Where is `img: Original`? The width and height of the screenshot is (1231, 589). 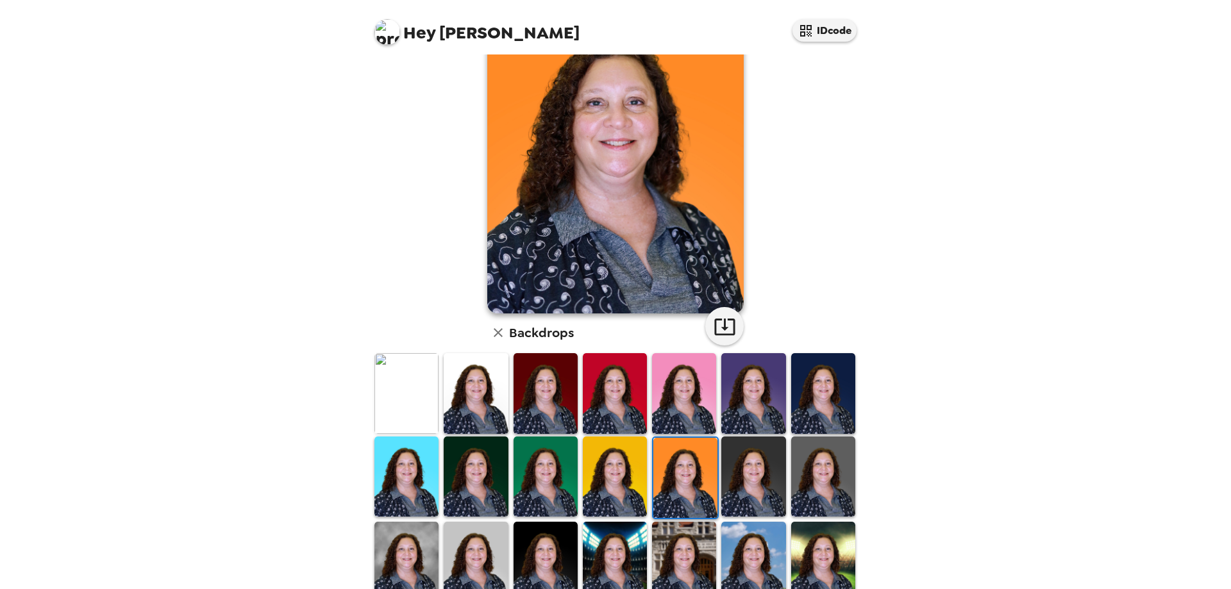
img: Original is located at coordinates (406, 393).